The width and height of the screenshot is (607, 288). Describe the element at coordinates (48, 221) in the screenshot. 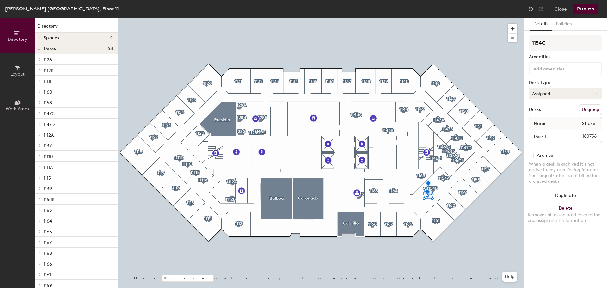

I see `span: 1164` at that location.